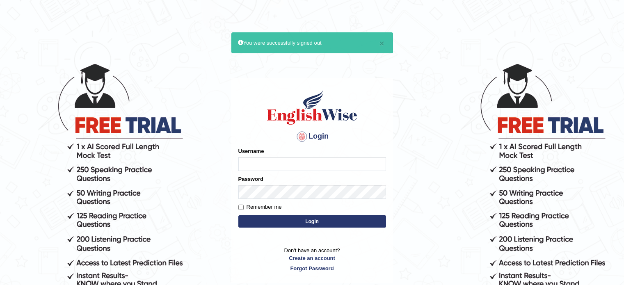 Image resolution: width=624 pixels, height=285 pixels. What do you see at coordinates (241, 207) in the screenshot?
I see `input: Remember me` at bounding box center [241, 207].